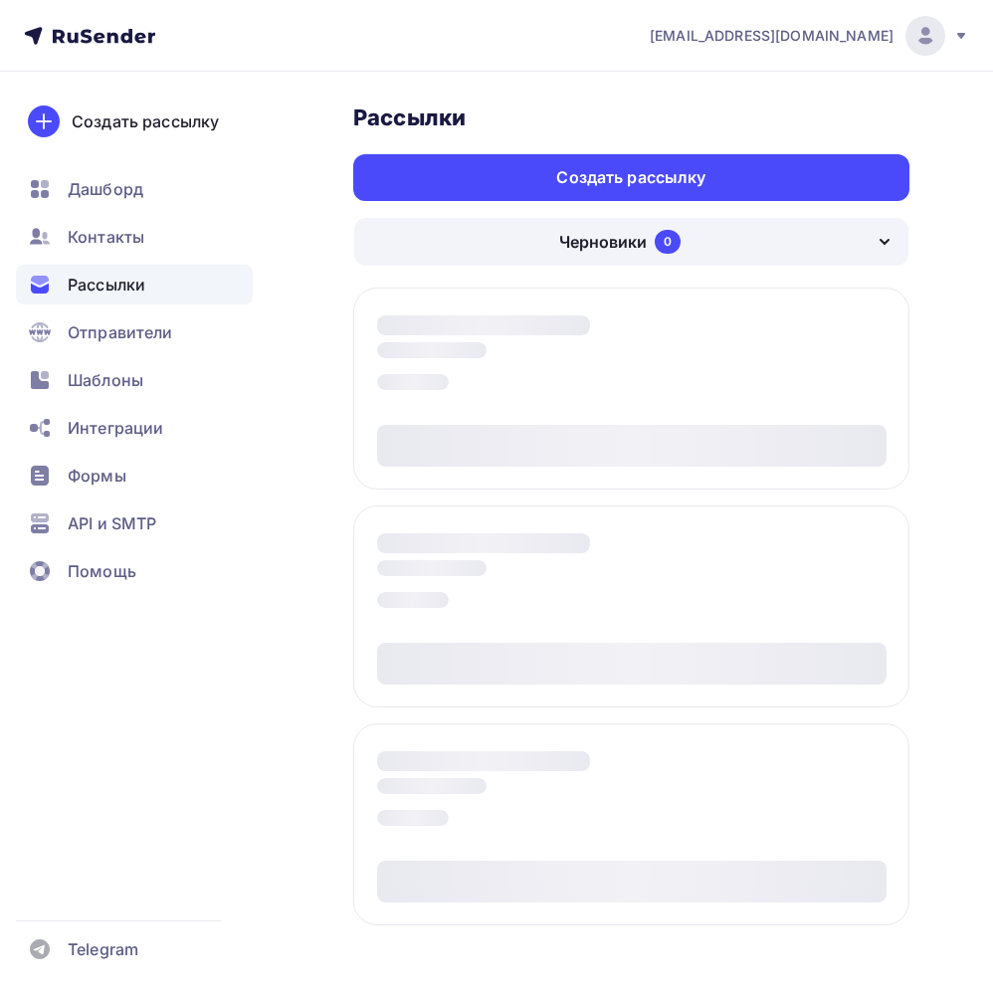  What do you see at coordinates (631, 117) in the screenshot?
I see `h3: Рассылки` at bounding box center [631, 117].